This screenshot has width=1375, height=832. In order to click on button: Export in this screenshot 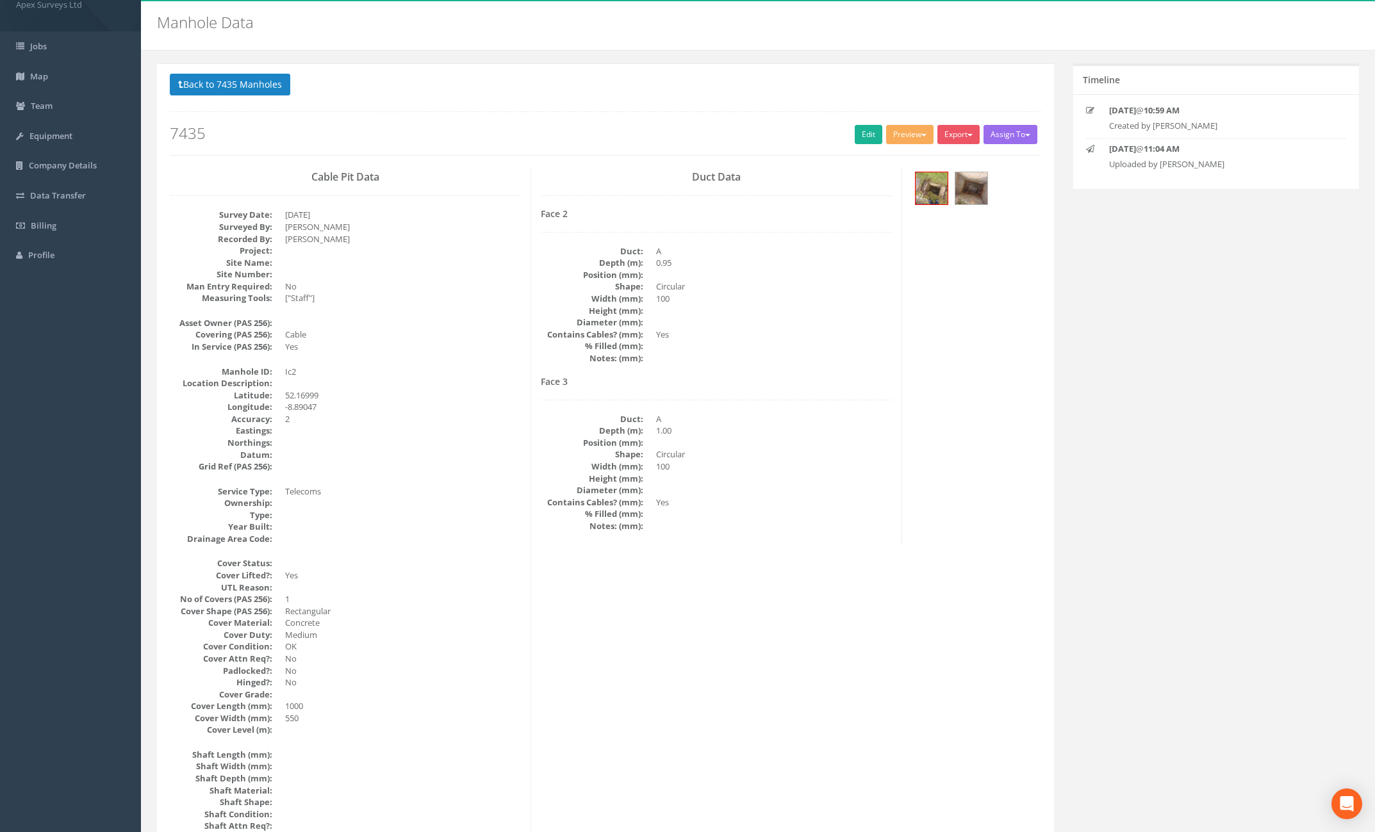, I will do `click(959, 135)`.